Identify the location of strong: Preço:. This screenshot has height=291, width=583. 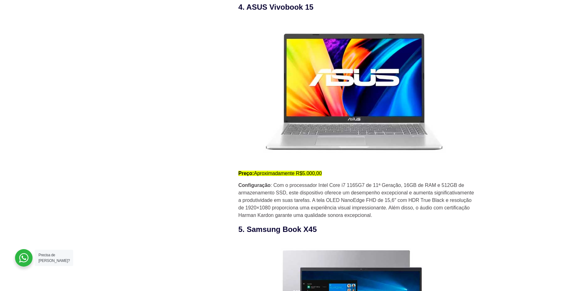
(246, 173).